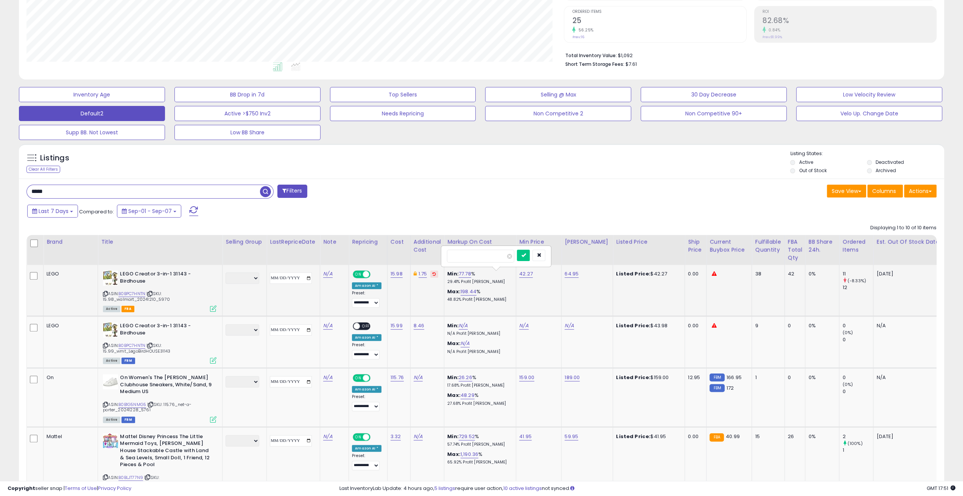 Image resolution: width=963 pixels, height=496 pixels. I want to click on p: Listing States:, so click(867, 154).